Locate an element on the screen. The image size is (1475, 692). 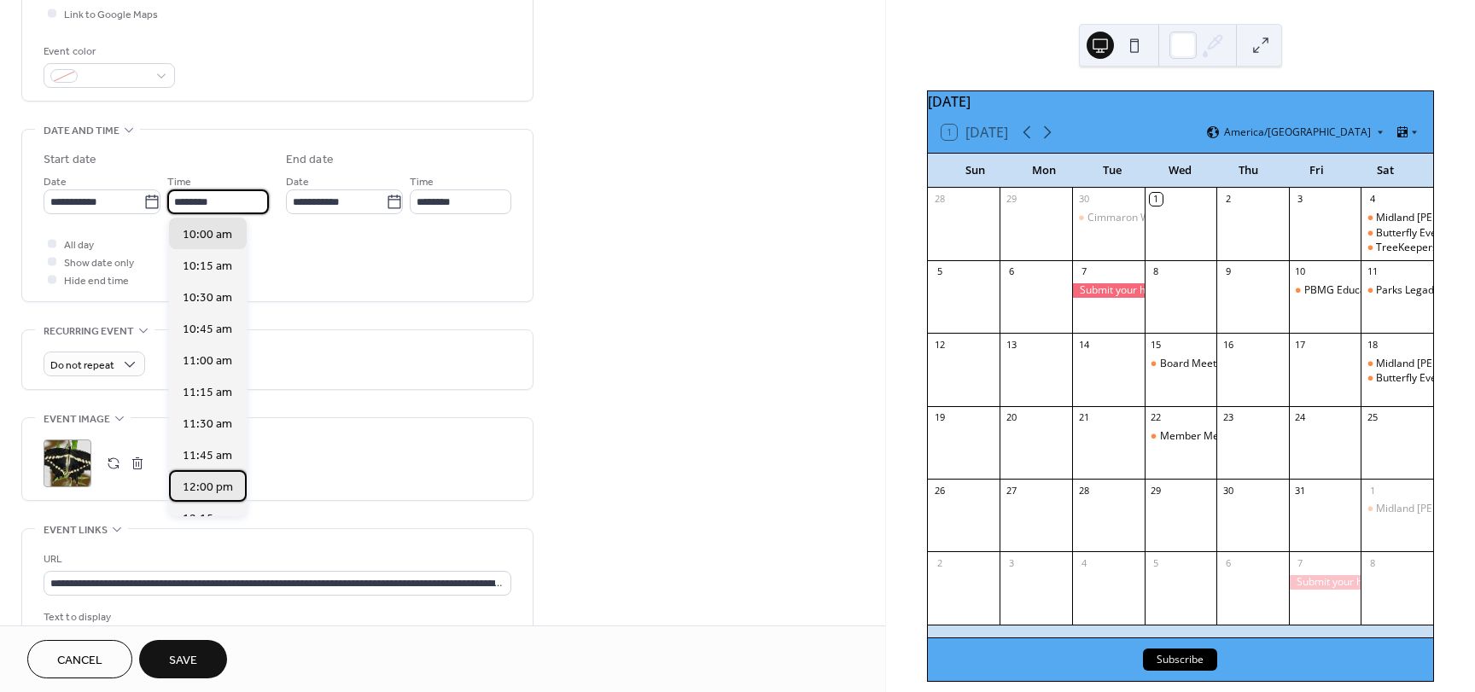
button: Save is located at coordinates (183, 659).